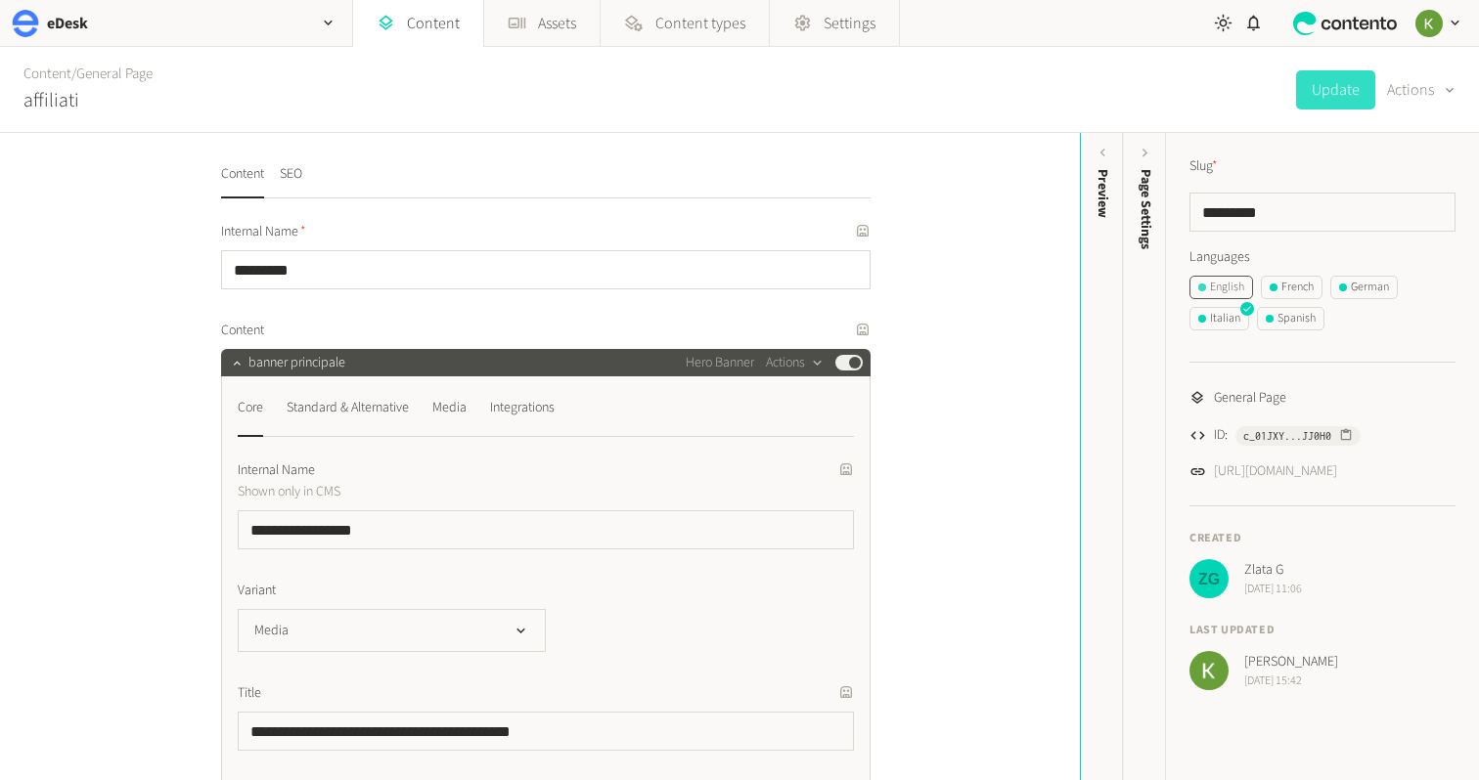 This screenshot has width=1479, height=780. Describe the element at coordinates (1291, 288) in the screenshot. I see `button: French` at that location.